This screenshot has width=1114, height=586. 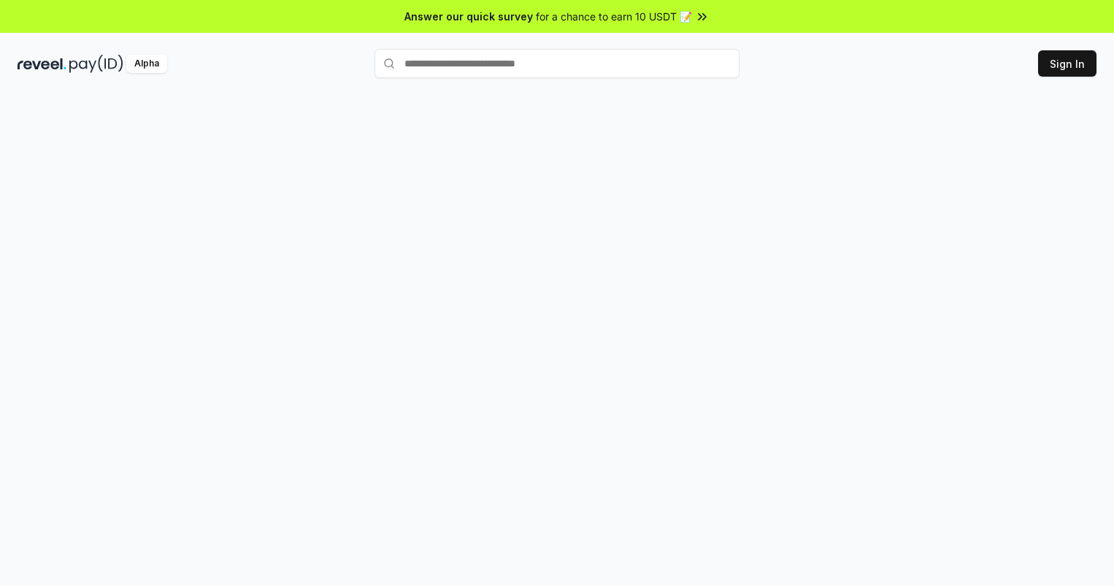 I want to click on button: Sign In, so click(x=1067, y=64).